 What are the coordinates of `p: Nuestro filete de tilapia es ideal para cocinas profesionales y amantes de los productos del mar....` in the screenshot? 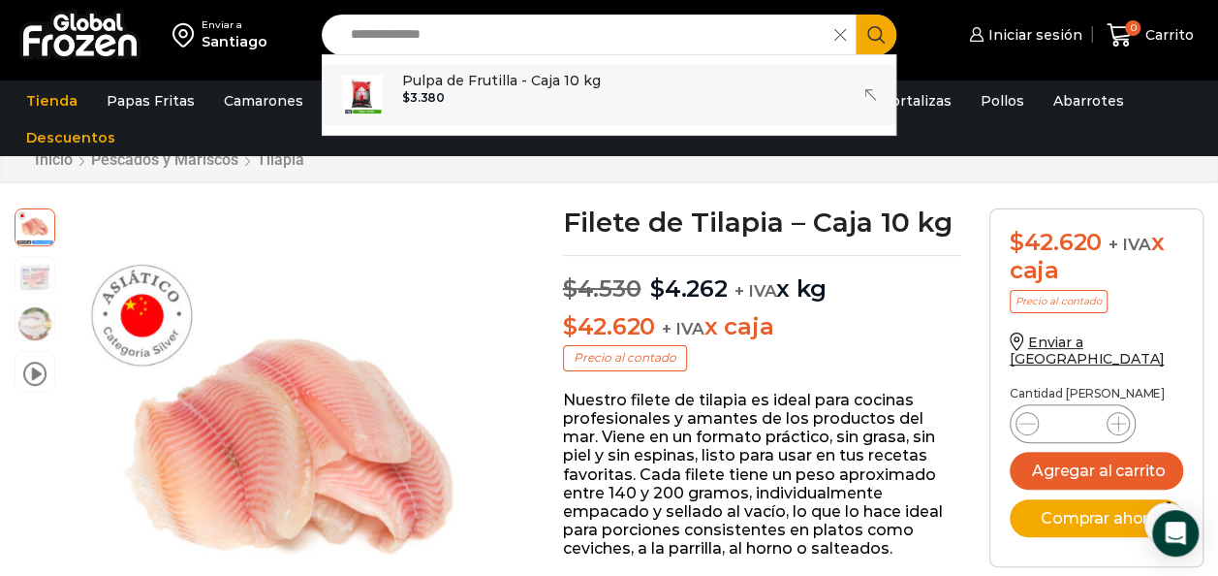 It's located at (762, 474).